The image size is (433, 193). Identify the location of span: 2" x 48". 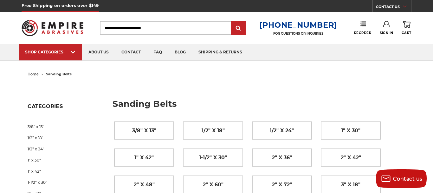
(144, 184).